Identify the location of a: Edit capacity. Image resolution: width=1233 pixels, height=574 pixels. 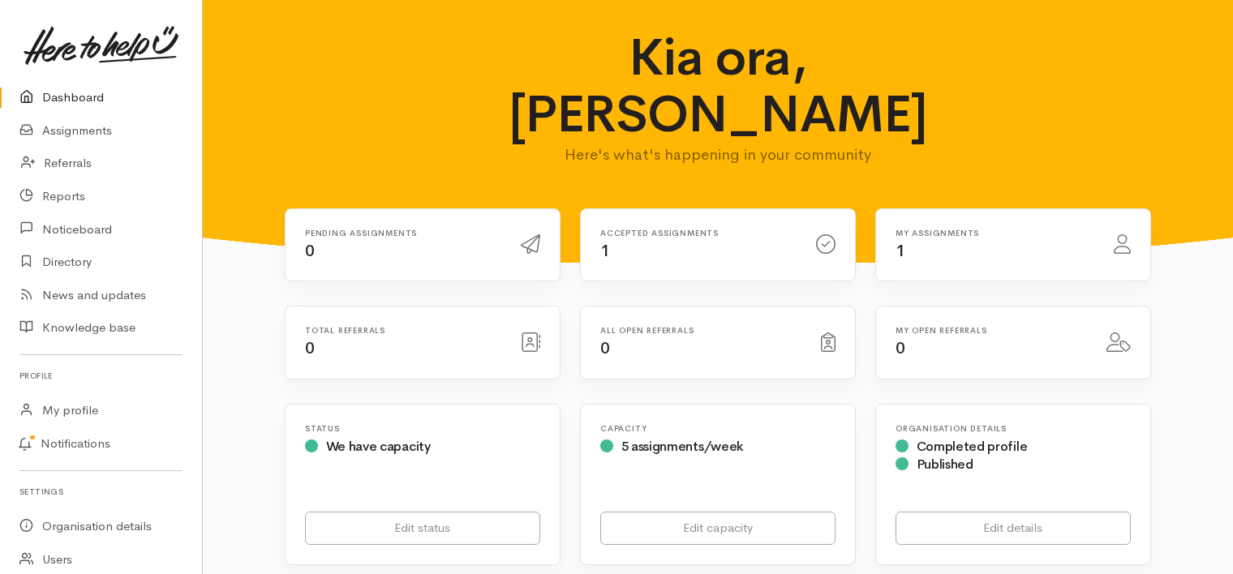
(718, 528).